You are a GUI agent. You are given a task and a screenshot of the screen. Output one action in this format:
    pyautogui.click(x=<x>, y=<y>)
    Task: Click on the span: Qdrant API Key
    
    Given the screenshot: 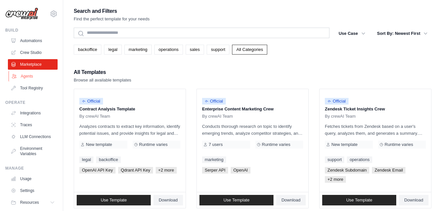 What is the action you would take?
    pyautogui.click(x=135, y=170)
    